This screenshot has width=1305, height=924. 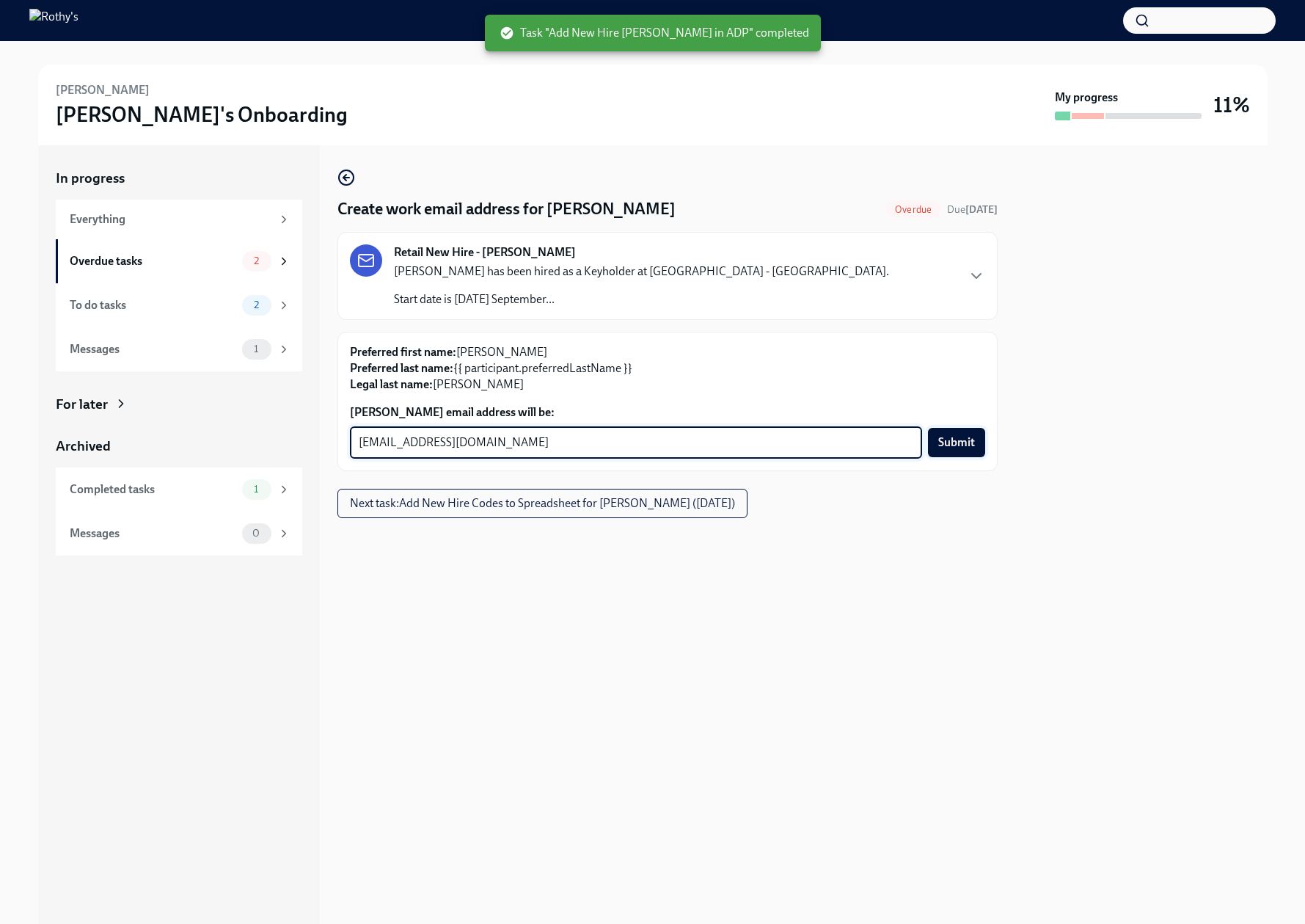 I want to click on a: In progress, so click(x=179, y=179).